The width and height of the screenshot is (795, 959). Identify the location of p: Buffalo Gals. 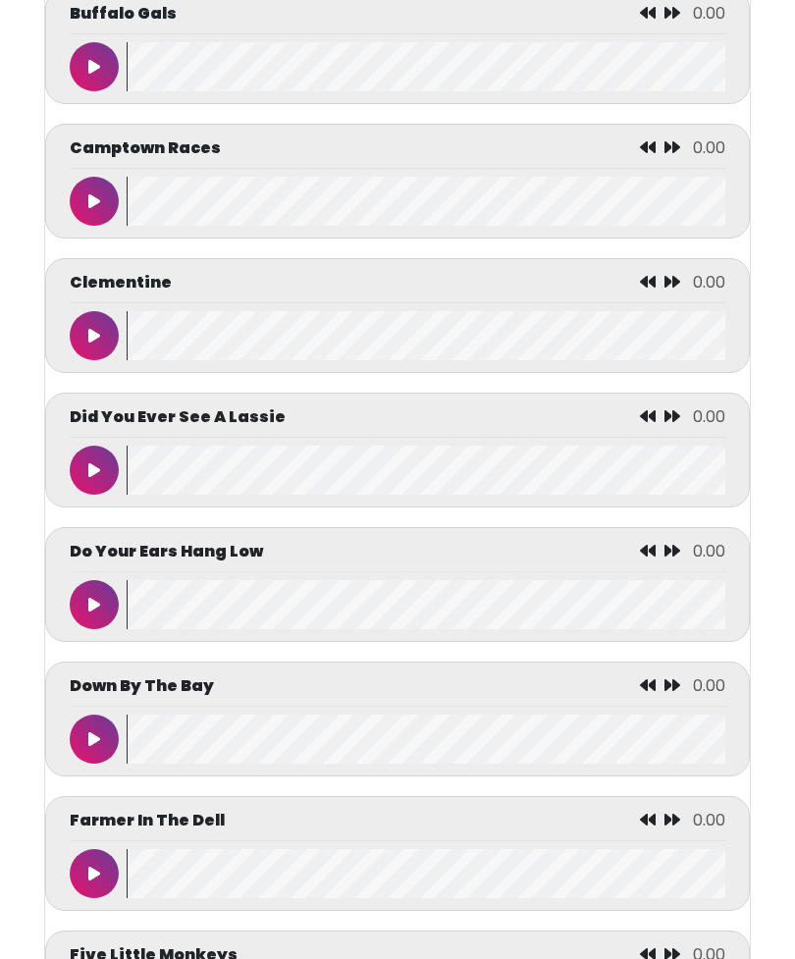
(123, 14).